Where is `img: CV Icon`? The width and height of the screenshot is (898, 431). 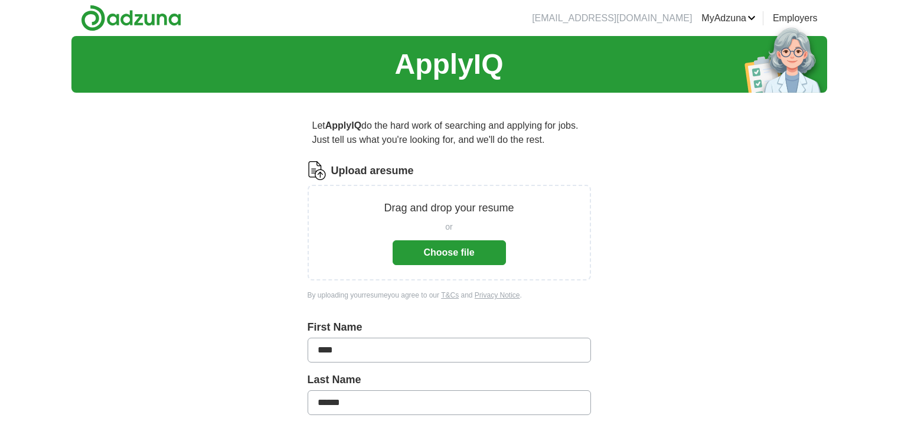 img: CV Icon is located at coordinates (317, 171).